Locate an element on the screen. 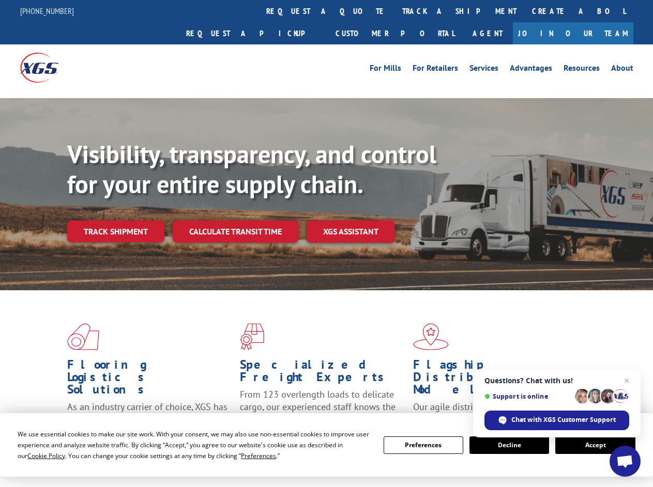  img: xgs-icon-total-supply-chain-intelligence-red is located at coordinates (83, 337).